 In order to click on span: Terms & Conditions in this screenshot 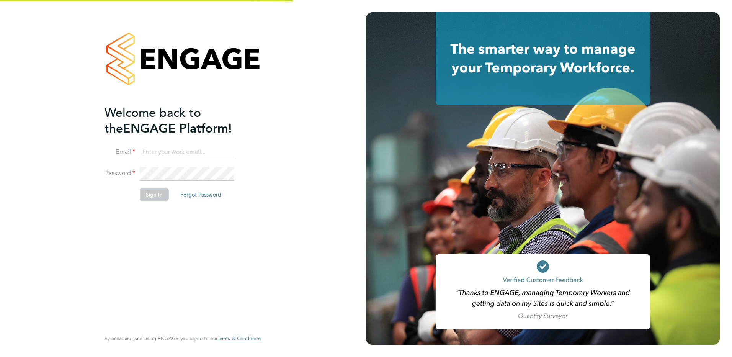, I will do `click(239, 338)`.